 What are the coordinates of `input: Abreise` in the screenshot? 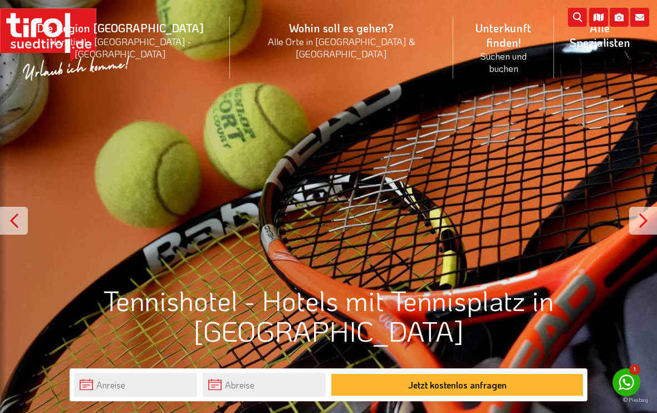 It's located at (264, 384).